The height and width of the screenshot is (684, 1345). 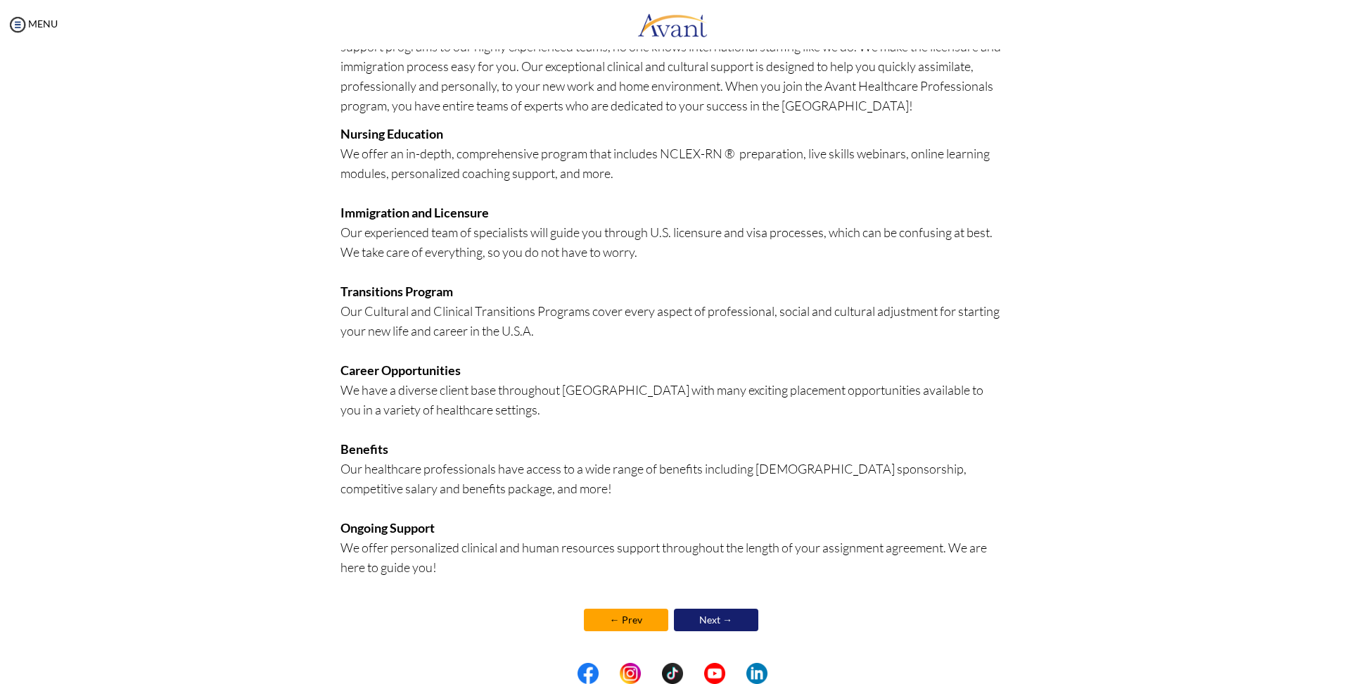 What do you see at coordinates (673, 25) in the screenshot?
I see `img: logo.png` at bounding box center [673, 25].